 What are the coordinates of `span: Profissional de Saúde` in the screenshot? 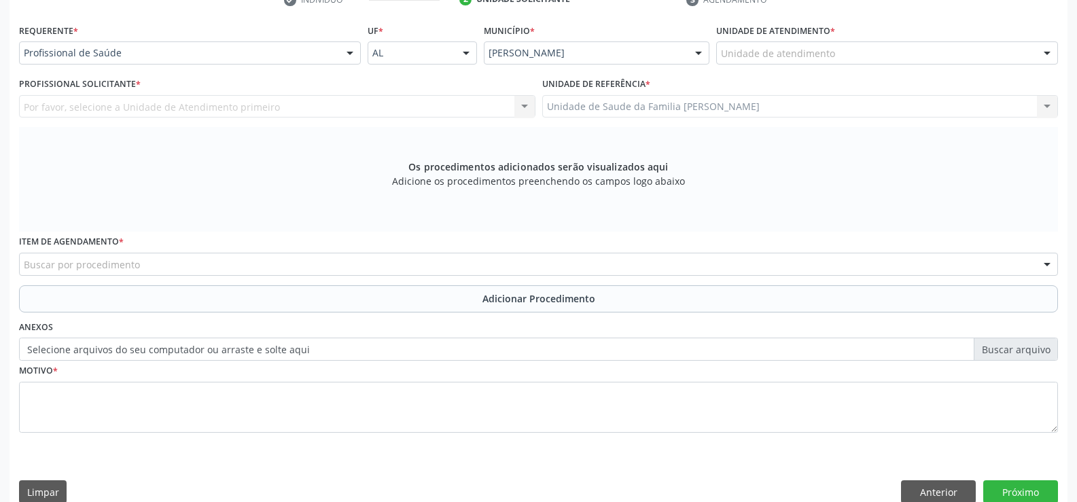 It's located at (178, 53).